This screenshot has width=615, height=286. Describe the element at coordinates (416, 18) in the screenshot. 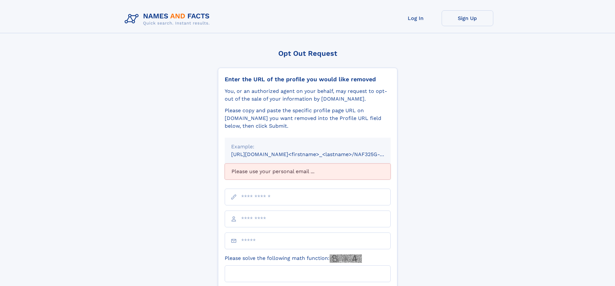

I see `a: Log In` at that location.